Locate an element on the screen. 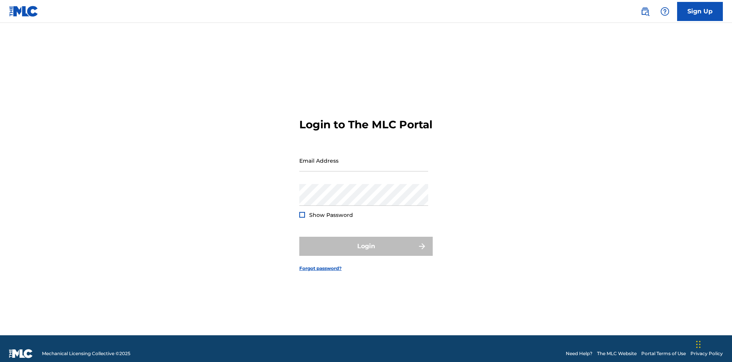 Image resolution: width=732 pixels, height=362 pixels. span: Show Password is located at coordinates (331, 215).